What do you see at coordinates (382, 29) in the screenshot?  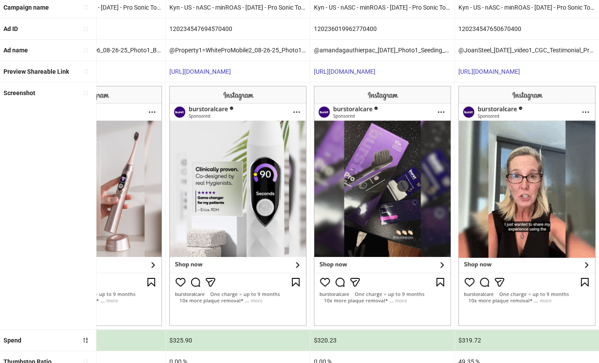 I see `div: 120236019962770400` at bounding box center [382, 29].